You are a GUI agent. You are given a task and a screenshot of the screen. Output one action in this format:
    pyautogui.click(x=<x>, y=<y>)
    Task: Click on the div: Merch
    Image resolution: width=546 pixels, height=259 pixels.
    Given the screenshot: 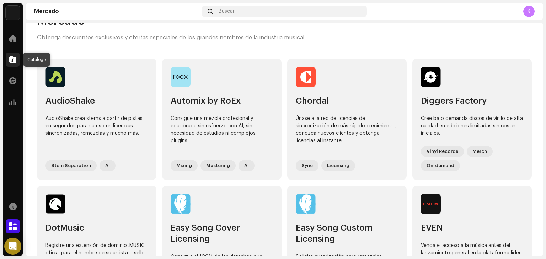 What is the action you would take?
    pyautogui.click(x=479, y=152)
    